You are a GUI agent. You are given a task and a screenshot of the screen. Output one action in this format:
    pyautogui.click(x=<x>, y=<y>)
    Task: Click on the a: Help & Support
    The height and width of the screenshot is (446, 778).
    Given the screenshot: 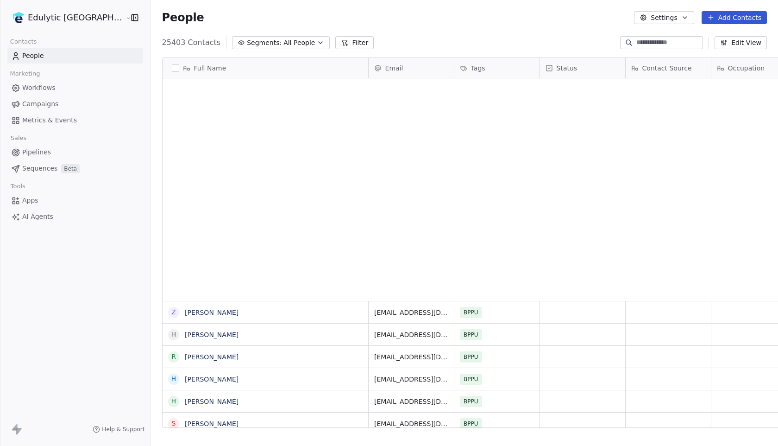 What is the action you would take?
    pyautogui.click(x=119, y=429)
    